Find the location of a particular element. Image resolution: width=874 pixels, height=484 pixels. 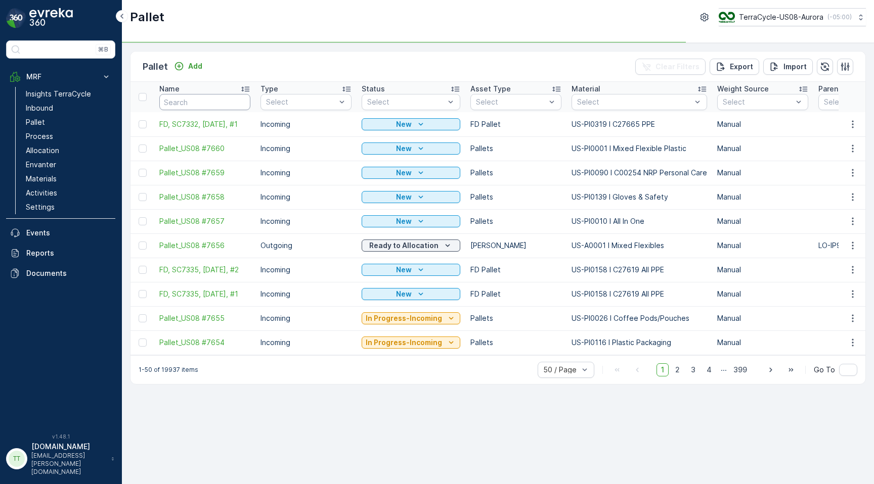

span: Pallet_US08 #7659 is located at coordinates (205, 173).